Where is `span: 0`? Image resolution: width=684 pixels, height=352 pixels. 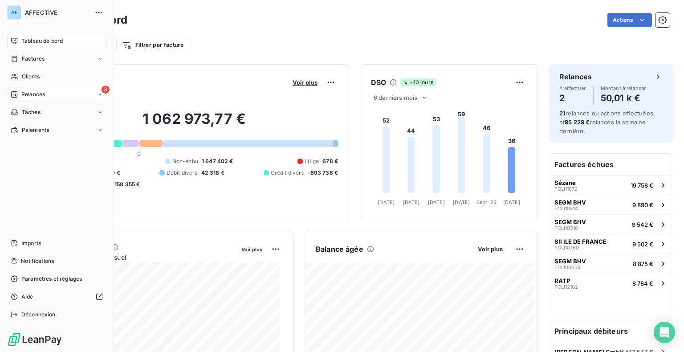
span: 0 is located at coordinates (139, 154).